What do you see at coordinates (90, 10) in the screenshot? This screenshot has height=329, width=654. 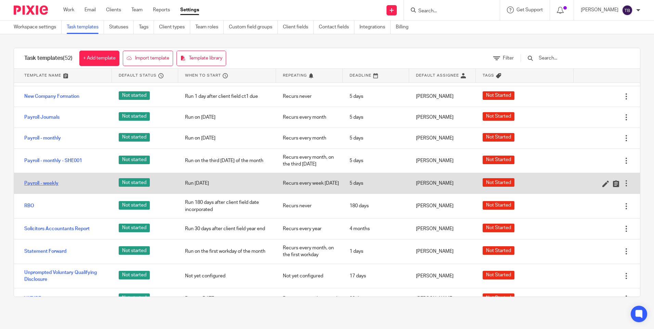 I see `a: Email` at bounding box center [90, 10].